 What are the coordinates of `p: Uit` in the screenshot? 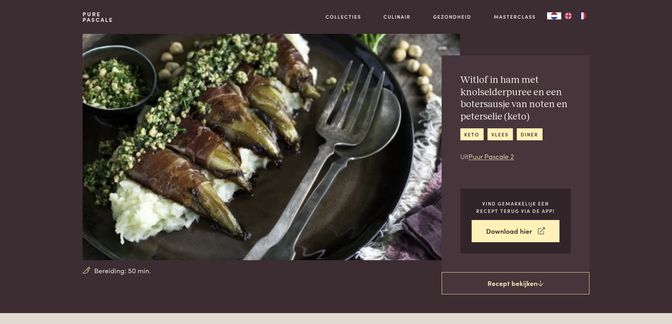 It's located at (515, 156).